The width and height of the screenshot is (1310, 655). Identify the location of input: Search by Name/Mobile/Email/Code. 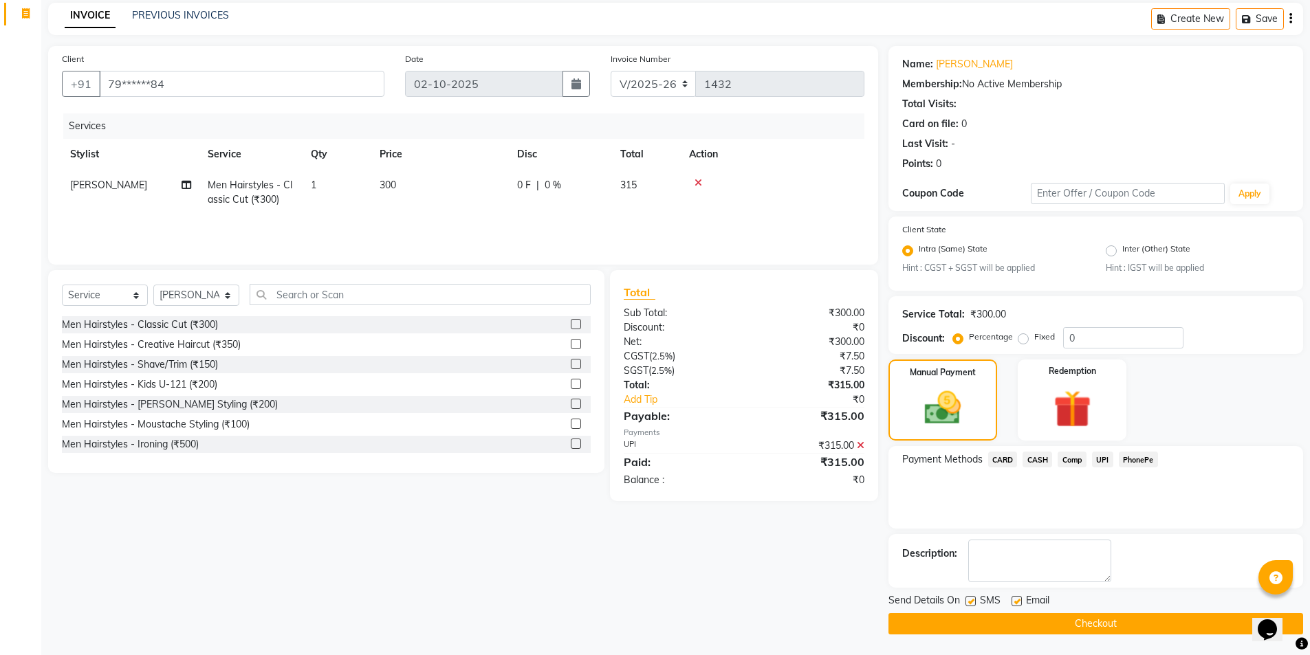
(241, 84).